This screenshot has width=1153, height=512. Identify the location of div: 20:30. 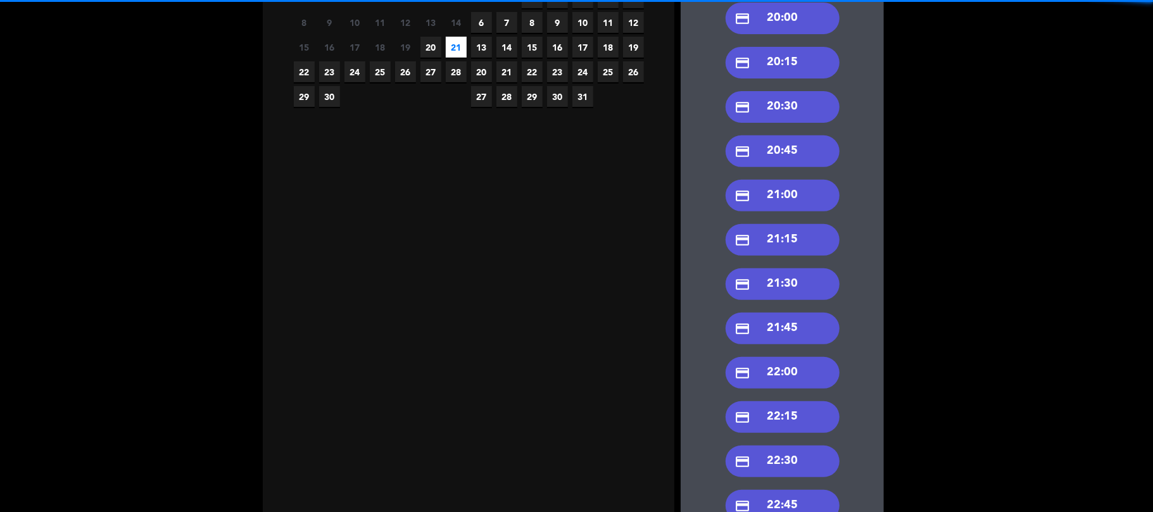
(783, 107).